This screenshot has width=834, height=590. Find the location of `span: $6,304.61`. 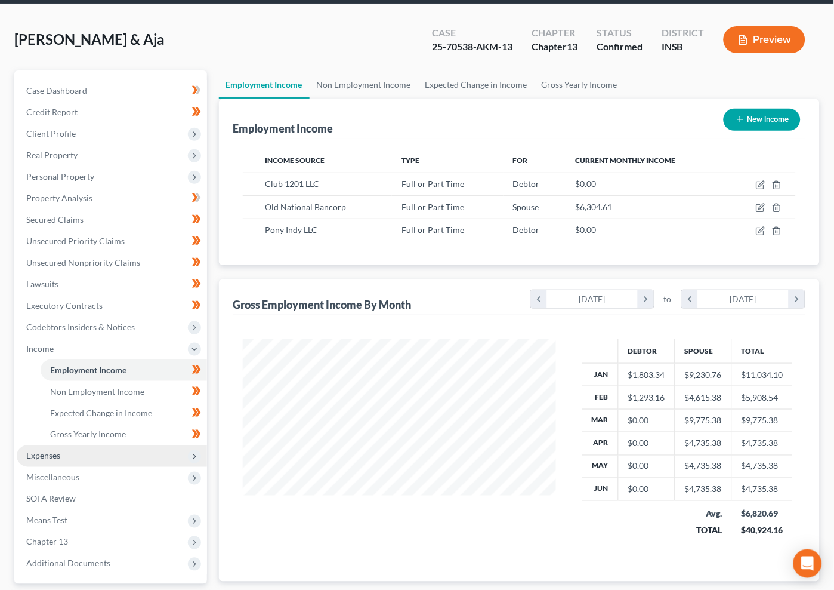

span: $6,304.61 is located at coordinates (594, 207).